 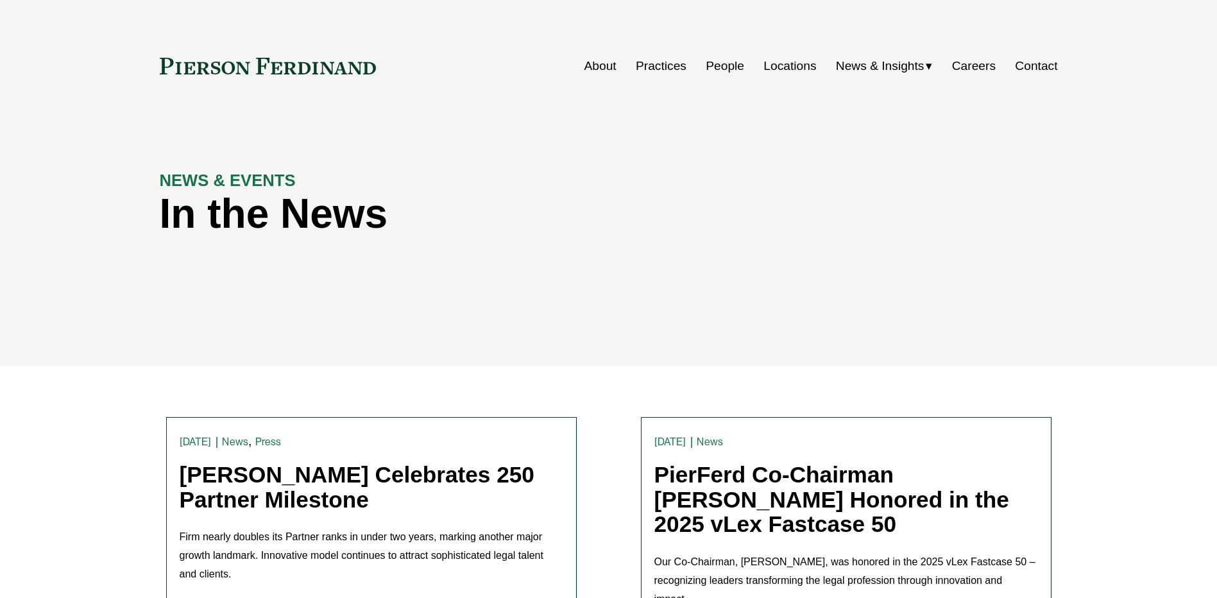 What do you see at coordinates (601, 66) in the screenshot?
I see `a: About` at bounding box center [601, 66].